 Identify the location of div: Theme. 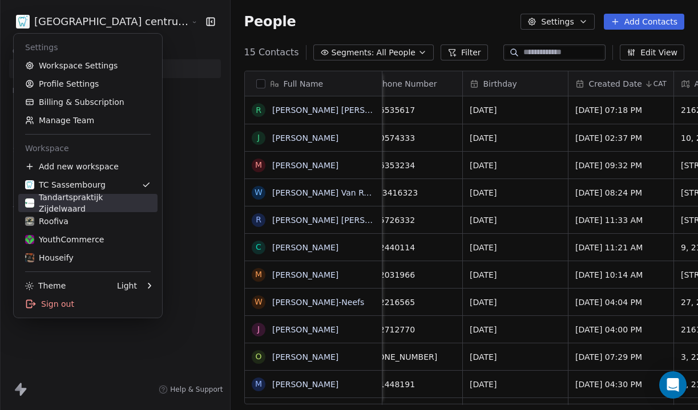
(45, 286).